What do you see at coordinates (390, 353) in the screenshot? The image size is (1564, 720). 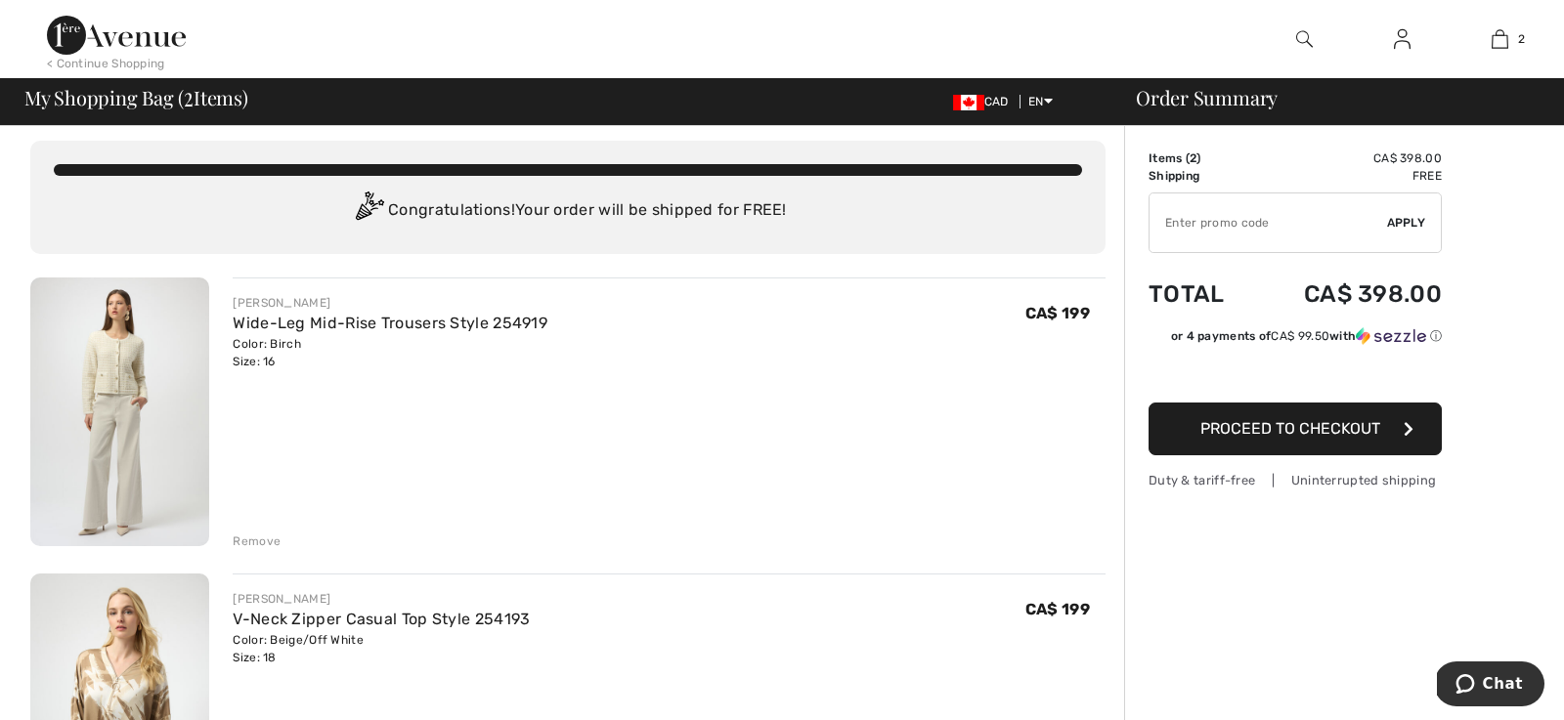 I see `div: Color: Birch Size: 16` at bounding box center [390, 353].